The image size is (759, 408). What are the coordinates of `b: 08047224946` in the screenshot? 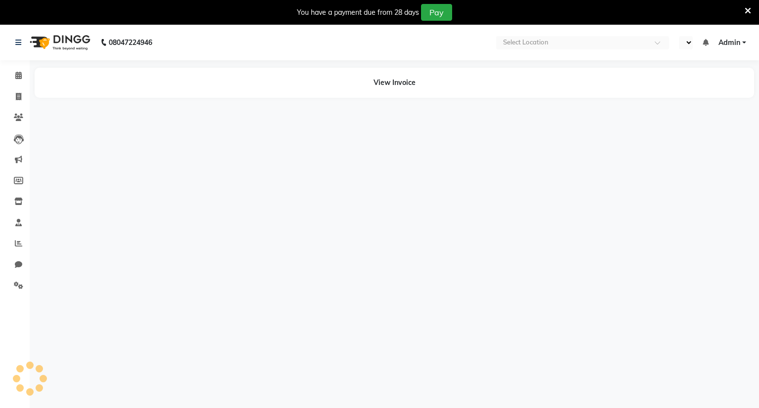 It's located at (130, 42).